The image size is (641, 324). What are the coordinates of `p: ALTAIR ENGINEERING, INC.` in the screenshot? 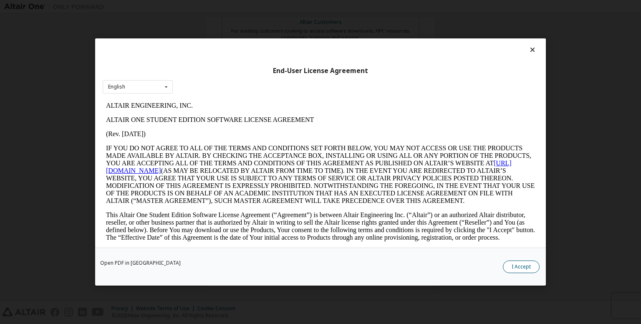 It's located at (218, 7).